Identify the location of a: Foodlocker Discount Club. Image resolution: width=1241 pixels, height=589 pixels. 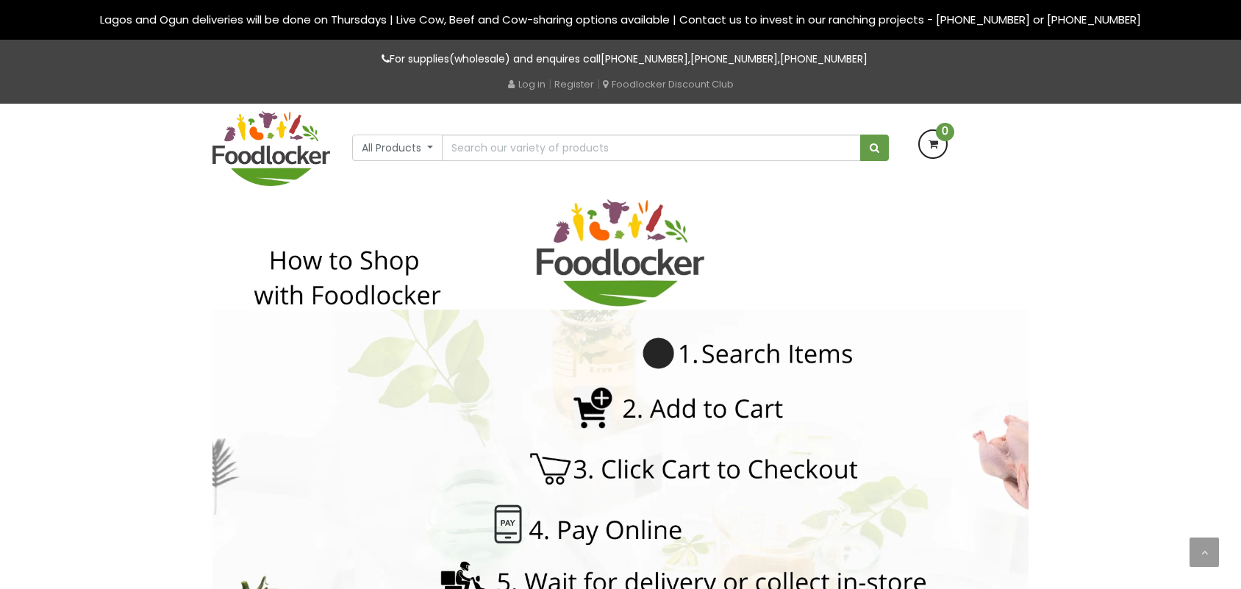
(668, 84).